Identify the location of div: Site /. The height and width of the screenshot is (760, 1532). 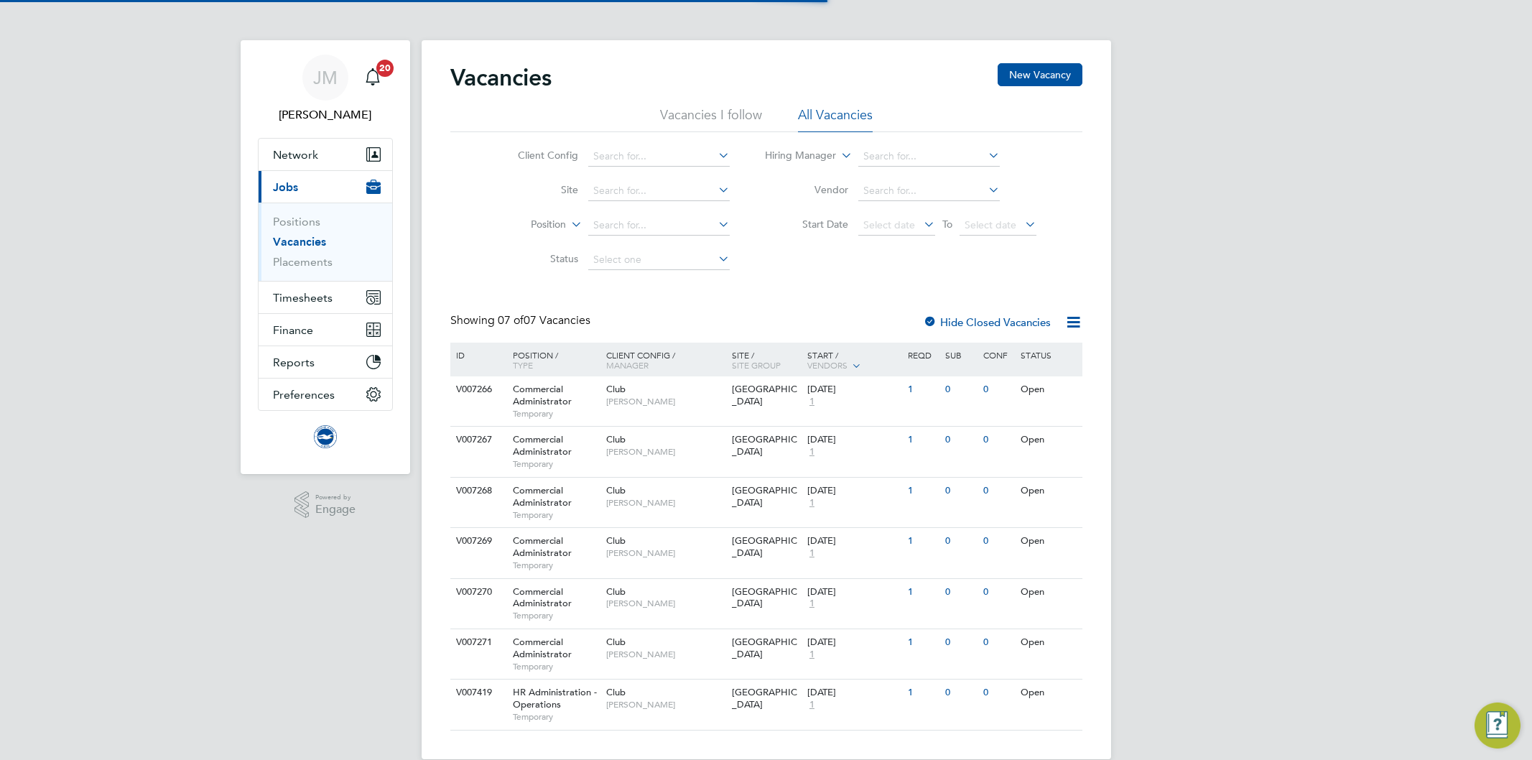
(766, 360).